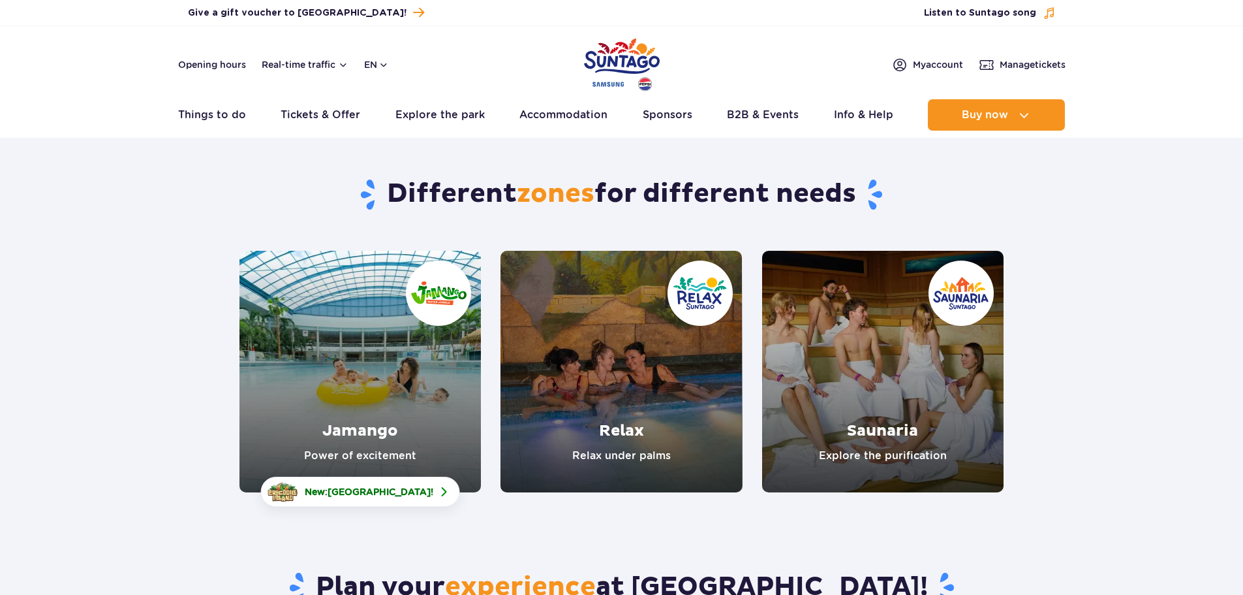  Describe the element at coordinates (320, 115) in the screenshot. I see `a: Tickets & Offer` at that location.